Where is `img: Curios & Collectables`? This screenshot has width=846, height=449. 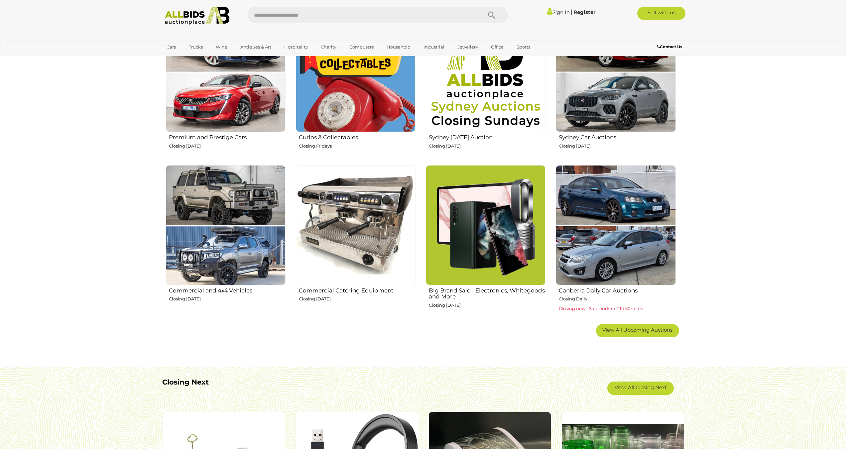
img: Curios & Collectables is located at coordinates (356, 72).